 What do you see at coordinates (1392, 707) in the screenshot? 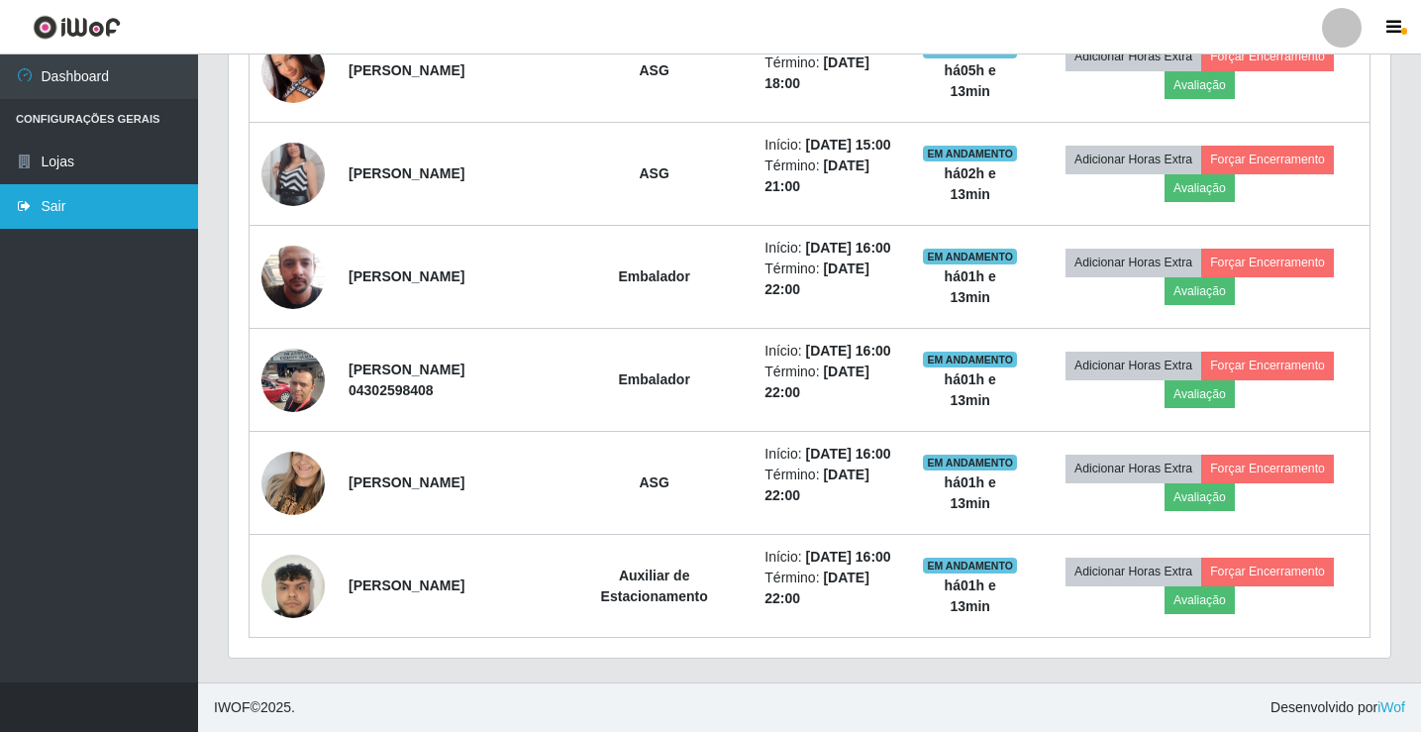
I see `a: iWof` at bounding box center [1392, 707].